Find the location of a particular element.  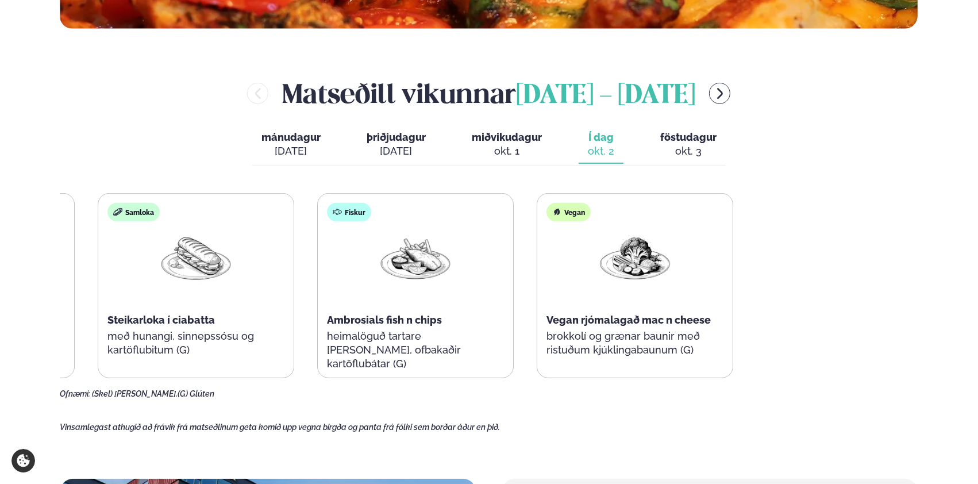

span: Vinsamlegast athugið að frávik frá matseðlinum geta komið upp vegna birgða og panta frá fólki sem... is located at coordinates (280, 427).